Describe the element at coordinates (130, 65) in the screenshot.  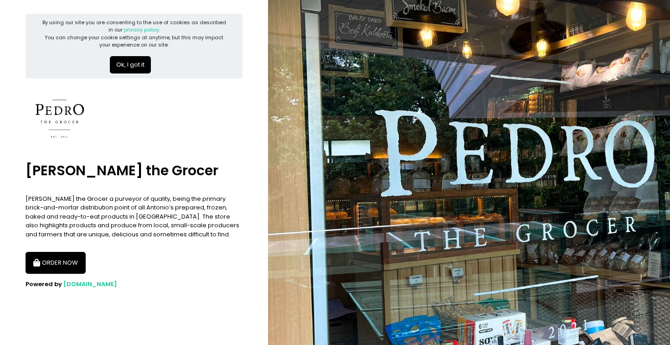
I see `button: Ok, I got it` at that location.